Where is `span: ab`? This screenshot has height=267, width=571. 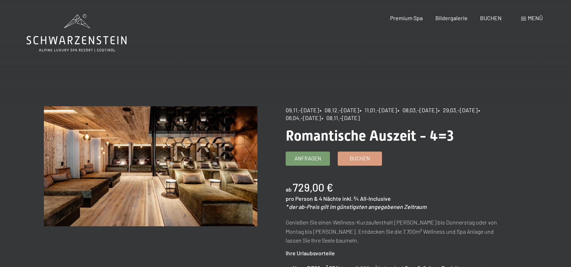 span: ab is located at coordinates (289, 189).